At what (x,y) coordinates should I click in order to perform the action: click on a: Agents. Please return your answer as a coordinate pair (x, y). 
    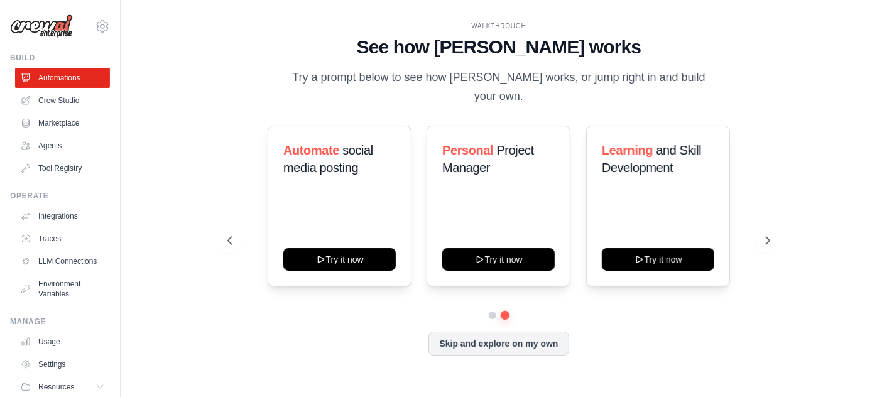
    Looking at the image, I should click on (62, 146).